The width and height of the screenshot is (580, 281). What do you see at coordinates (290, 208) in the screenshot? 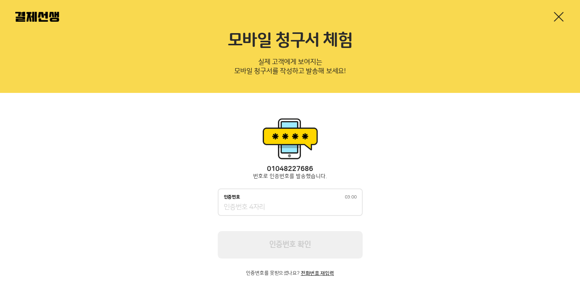
I see `input: 인증번호03:00` at bounding box center [290, 208].